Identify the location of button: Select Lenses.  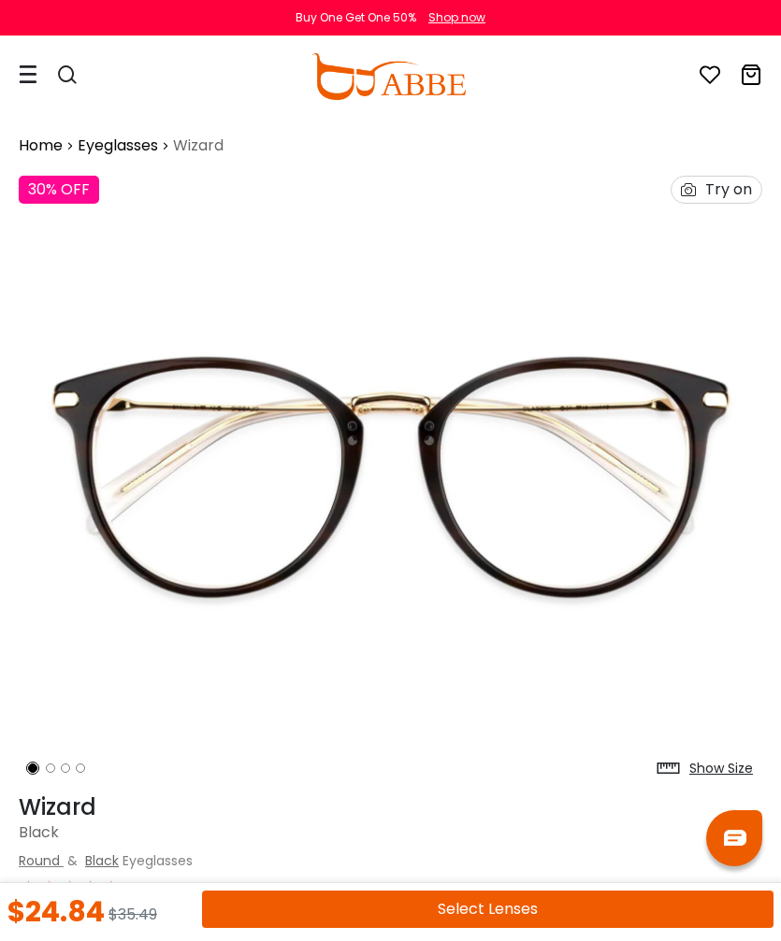
(487, 910).